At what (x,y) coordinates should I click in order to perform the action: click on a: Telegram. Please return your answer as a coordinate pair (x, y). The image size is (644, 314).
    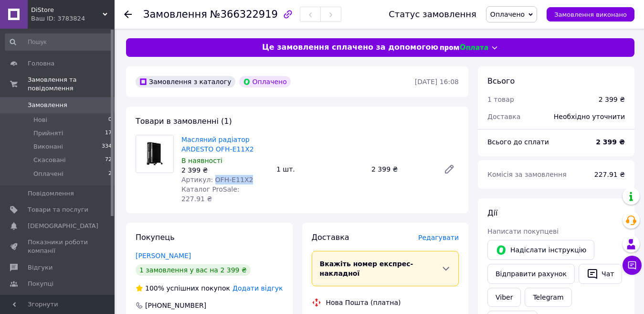
    Looking at the image, I should click on (548, 297).